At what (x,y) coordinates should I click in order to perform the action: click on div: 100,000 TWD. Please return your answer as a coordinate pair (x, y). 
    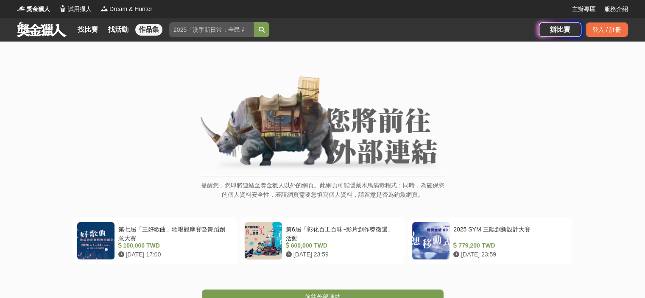
    Looking at the image, I should click on (174, 245).